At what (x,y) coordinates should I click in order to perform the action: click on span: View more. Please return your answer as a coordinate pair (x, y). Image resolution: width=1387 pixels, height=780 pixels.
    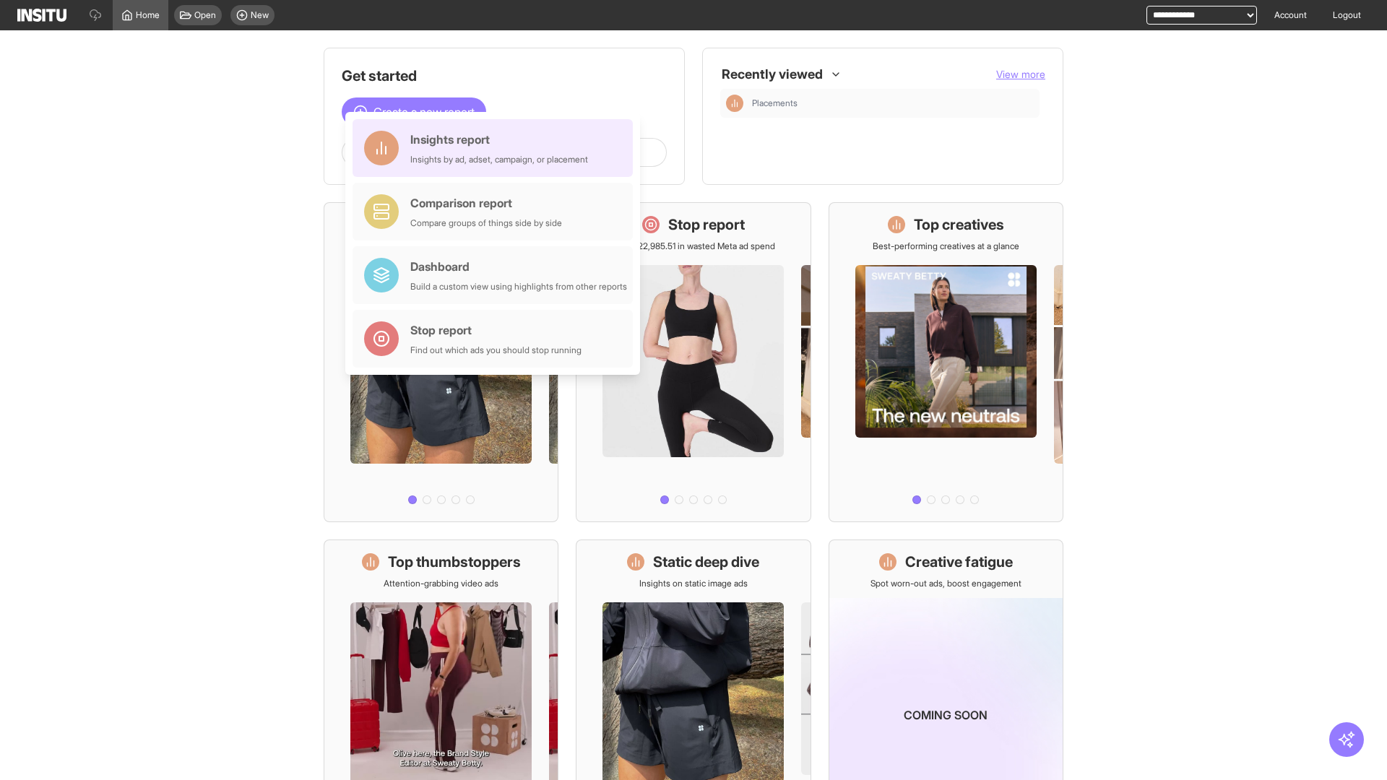
    Looking at the image, I should click on (1021, 74).